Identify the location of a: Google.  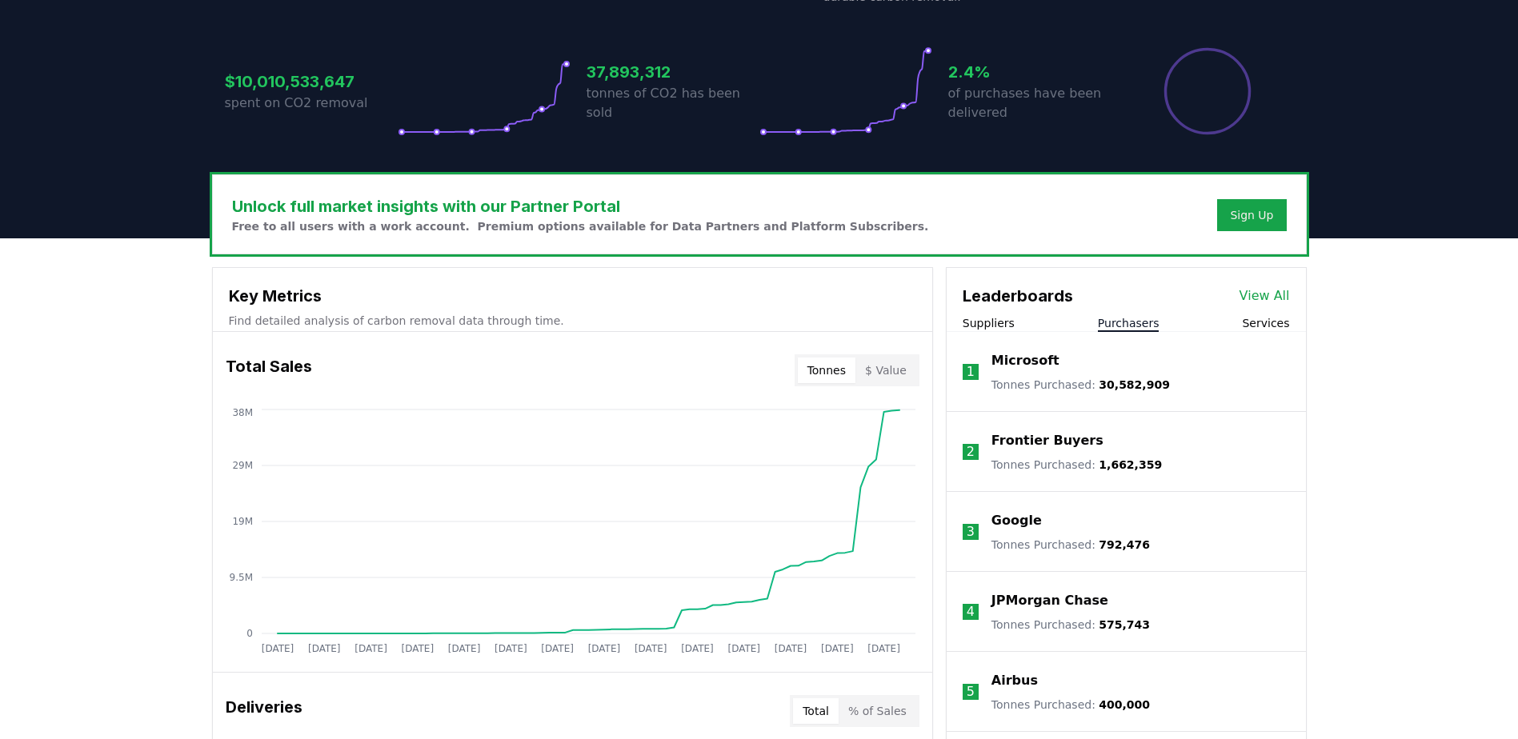
(1016, 521).